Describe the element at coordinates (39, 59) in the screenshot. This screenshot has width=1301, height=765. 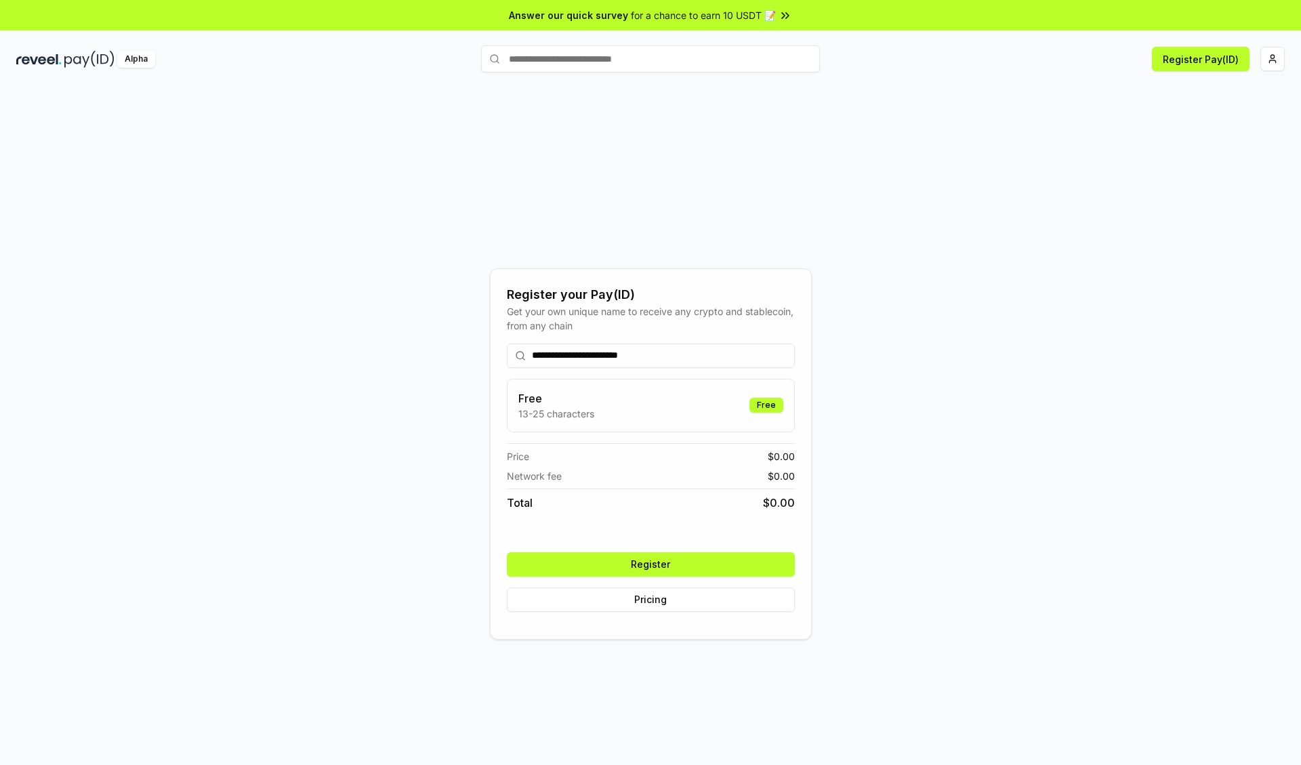
I see `img: reveel_dark` at that location.